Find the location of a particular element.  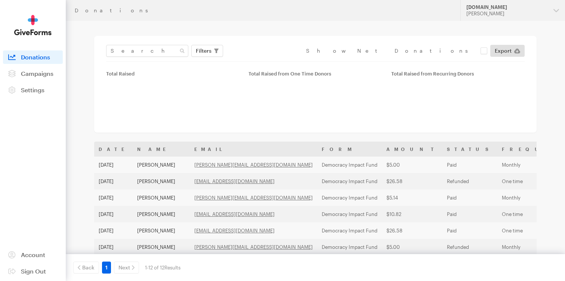

th: Name is located at coordinates (161, 149).